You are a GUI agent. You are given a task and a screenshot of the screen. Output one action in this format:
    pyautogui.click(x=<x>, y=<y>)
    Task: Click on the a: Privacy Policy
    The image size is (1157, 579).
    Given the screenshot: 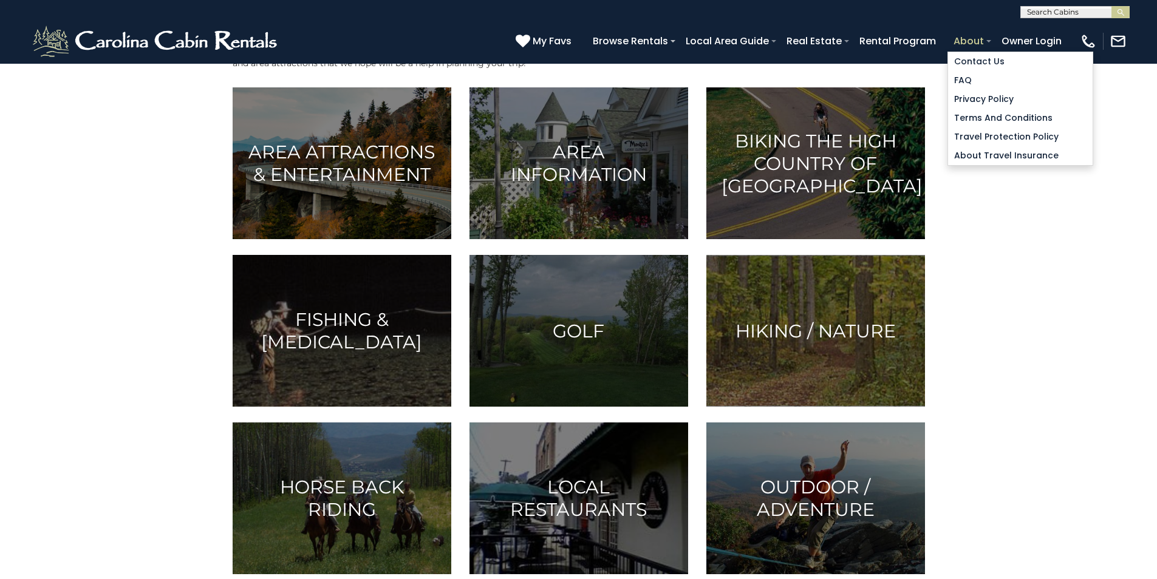 What is the action you would take?
    pyautogui.click(x=1020, y=99)
    